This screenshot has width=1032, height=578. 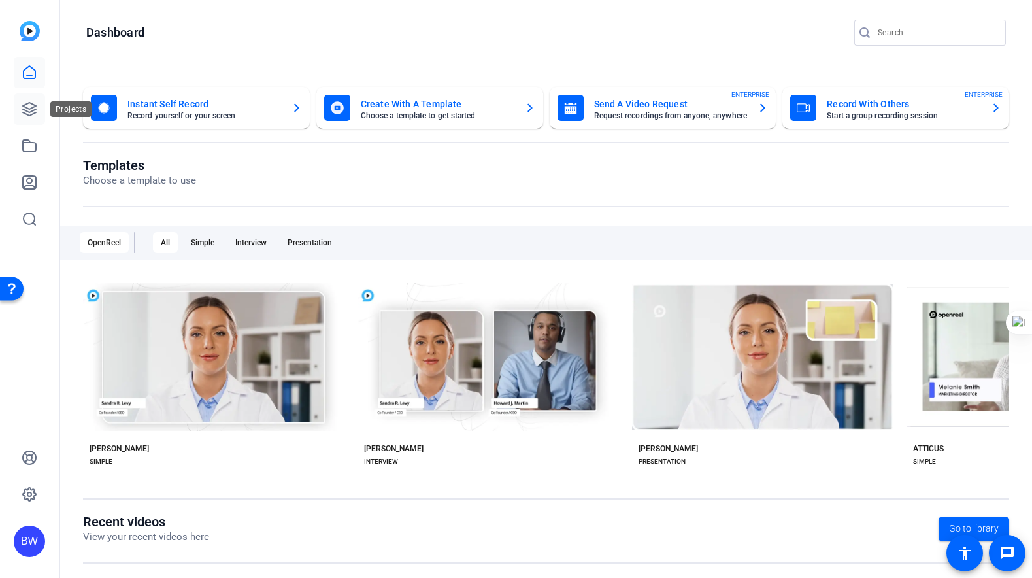 What do you see at coordinates (974, 528) in the screenshot?
I see `span: Go to library` at bounding box center [974, 528].